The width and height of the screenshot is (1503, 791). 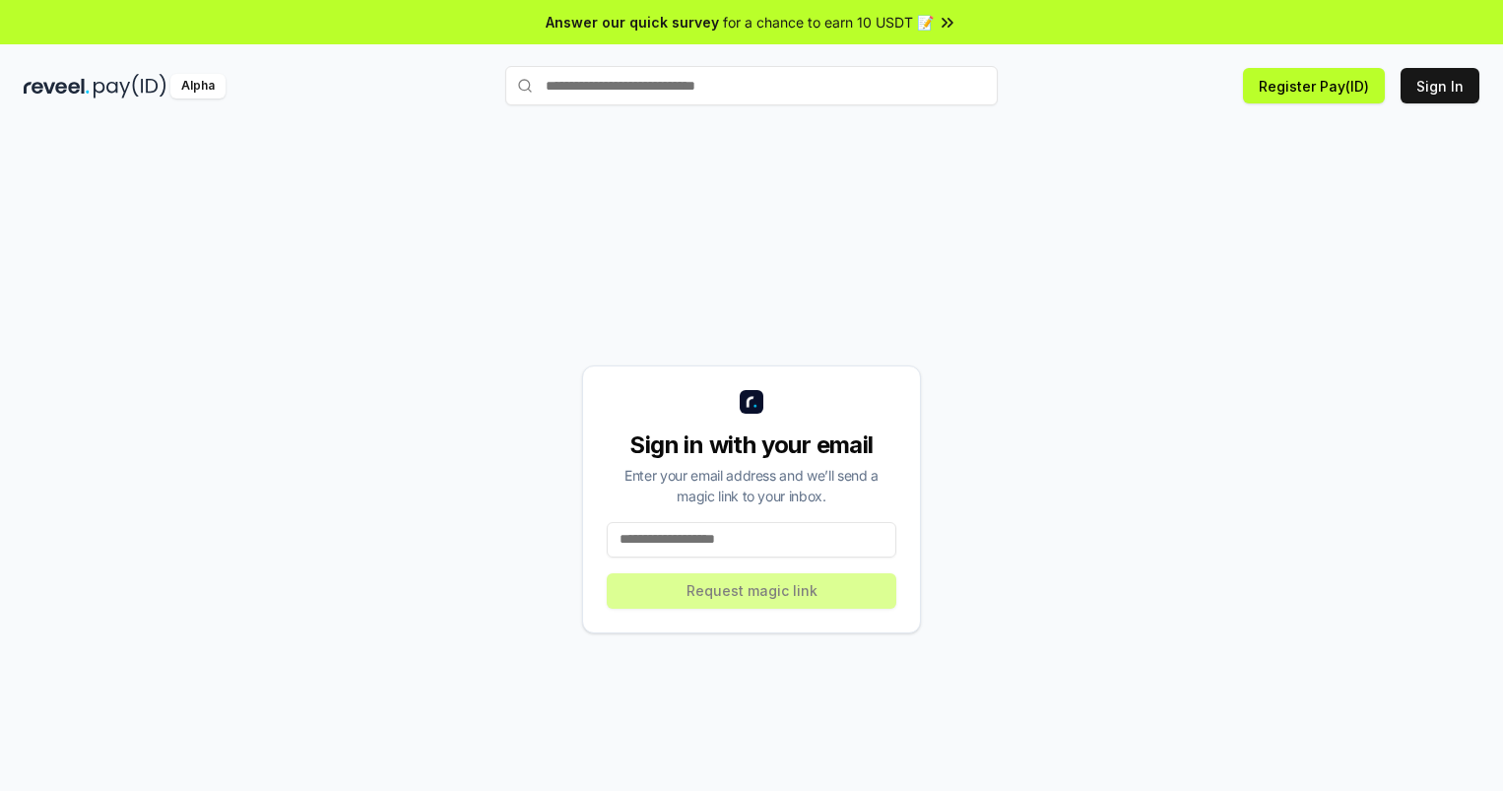 I want to click on img: pay_id, so click(x=130, y=86).